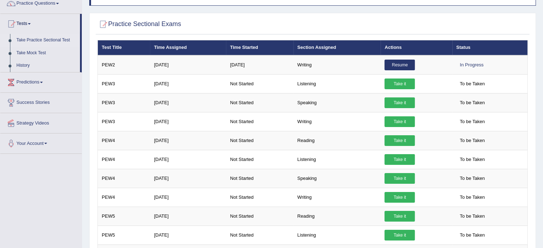 This screenshot has width=543, height=248. I want to click on th: Section Assigned, so click(337, 48).